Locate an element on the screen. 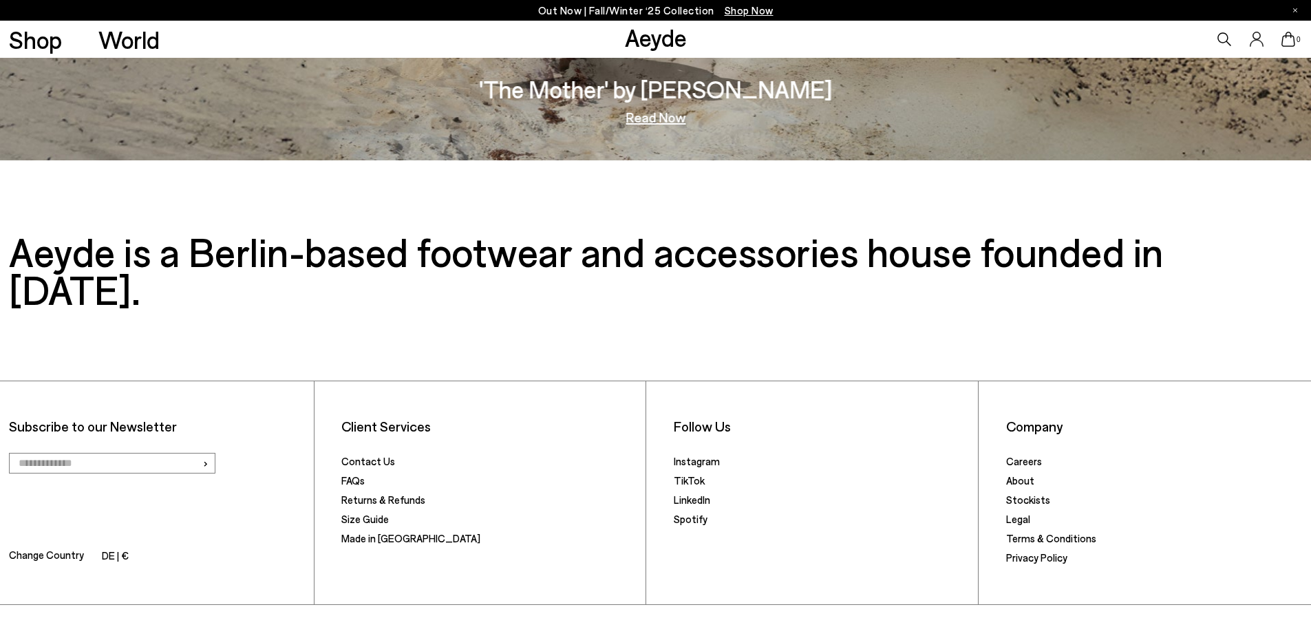 This screenshot has width=1311, height=627. a: Size Guide is located at coordinates (365, 519).